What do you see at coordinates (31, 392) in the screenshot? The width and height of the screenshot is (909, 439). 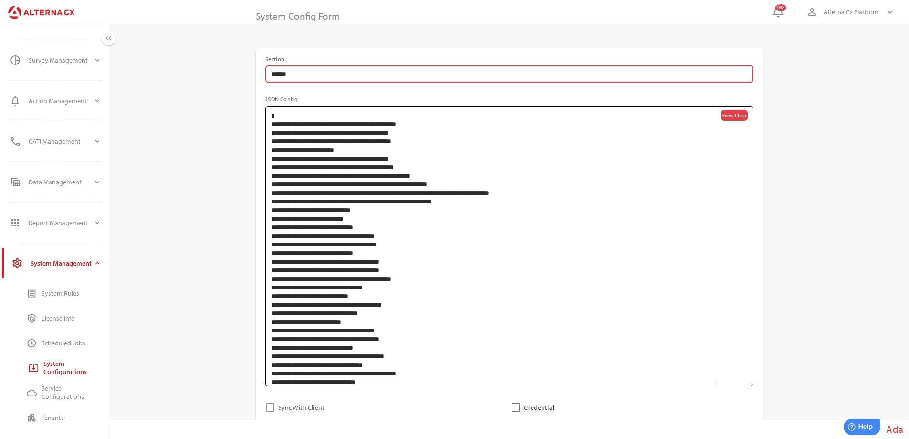 I see `i: cloud_queue` at bounding box center [31, 392].